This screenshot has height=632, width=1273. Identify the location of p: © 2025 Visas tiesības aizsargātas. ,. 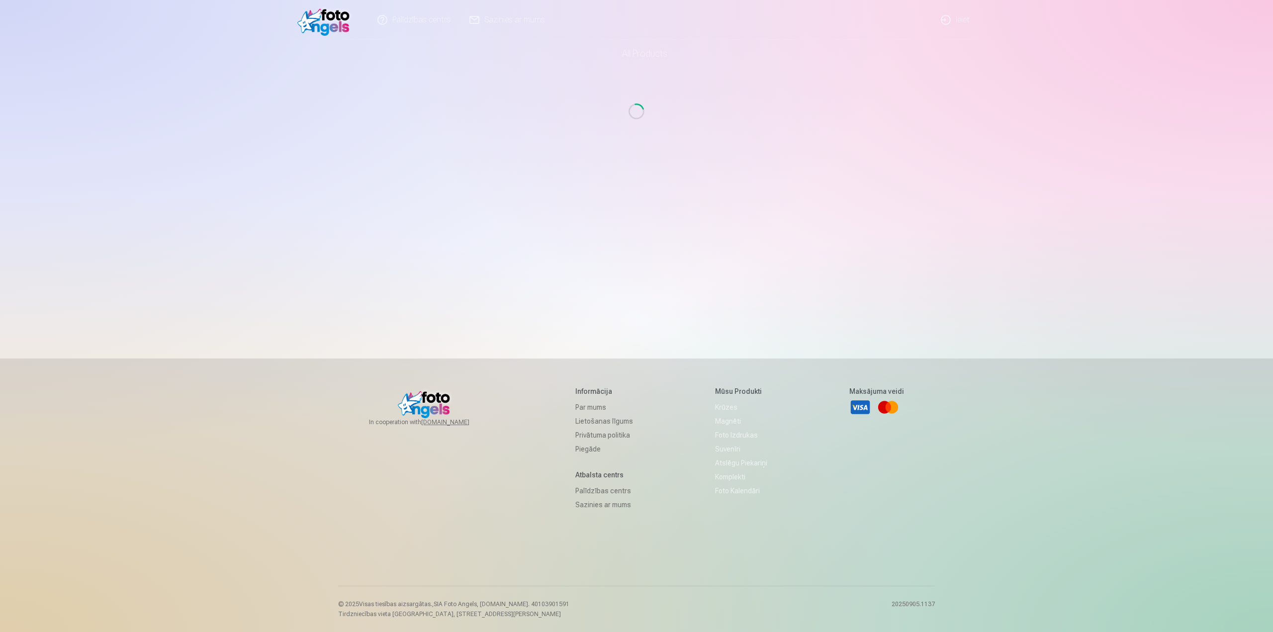
(453, 604).